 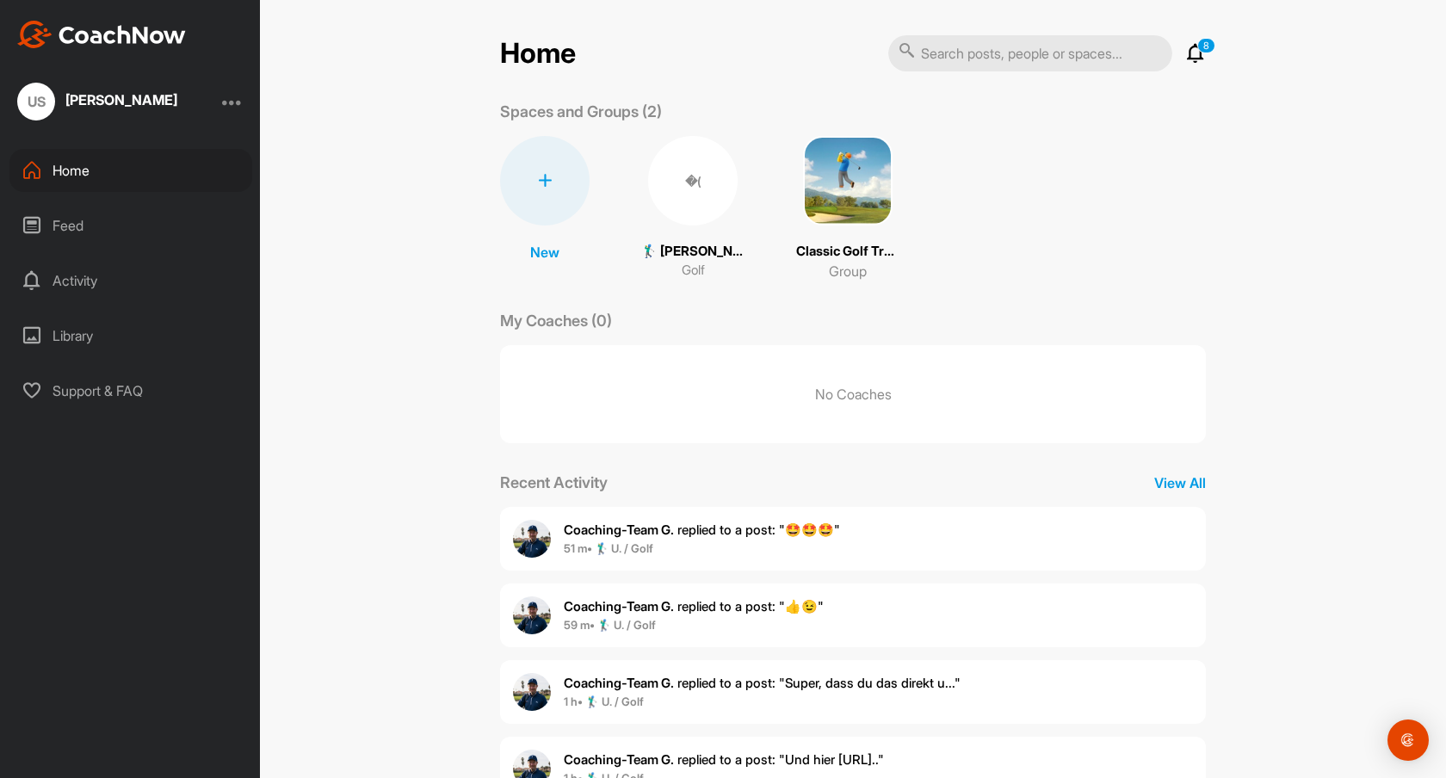 I want to click on div: Support & FAQ, so click(x=131, y=391).